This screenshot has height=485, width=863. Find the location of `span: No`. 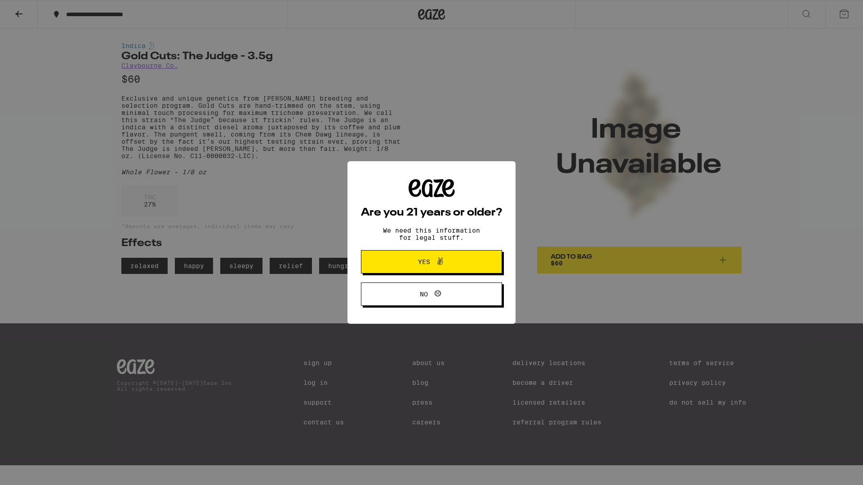

span: No is located at coordinates (424, 294).